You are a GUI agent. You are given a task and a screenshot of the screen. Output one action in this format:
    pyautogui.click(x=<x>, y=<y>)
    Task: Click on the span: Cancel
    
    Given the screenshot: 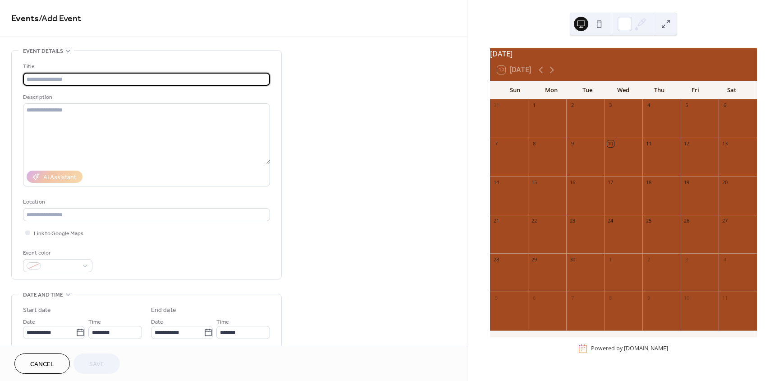 What is the action you would take?
    pyautogui.click(x=42, y=364)
    